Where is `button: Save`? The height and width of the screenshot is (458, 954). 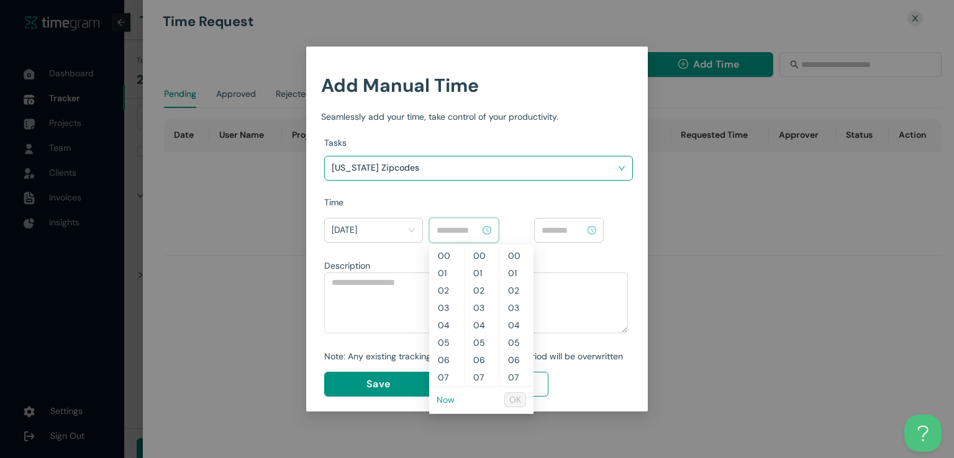 button: Save is located at coordinates (378, 384).